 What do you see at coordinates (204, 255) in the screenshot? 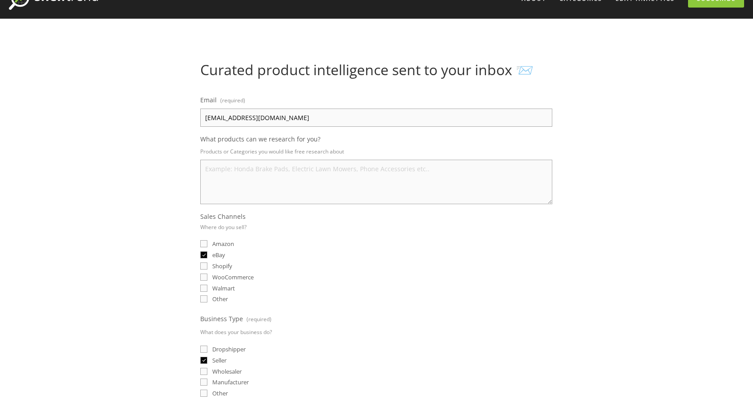
I see `input: eBay` at bounding box center [204, 255].